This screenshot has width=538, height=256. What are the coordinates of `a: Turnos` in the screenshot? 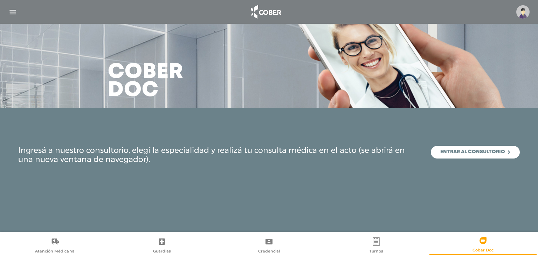 It's located at (376, 246).